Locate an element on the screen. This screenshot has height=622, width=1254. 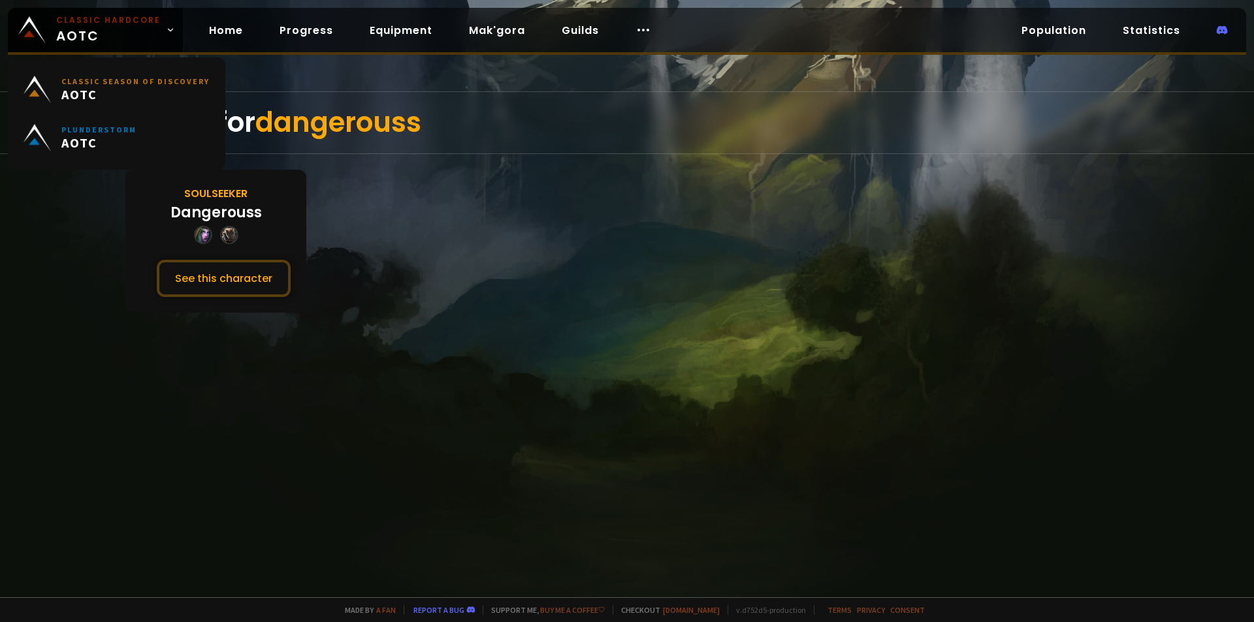
a: Buy me a coffee is located at coordinates (572, 610).